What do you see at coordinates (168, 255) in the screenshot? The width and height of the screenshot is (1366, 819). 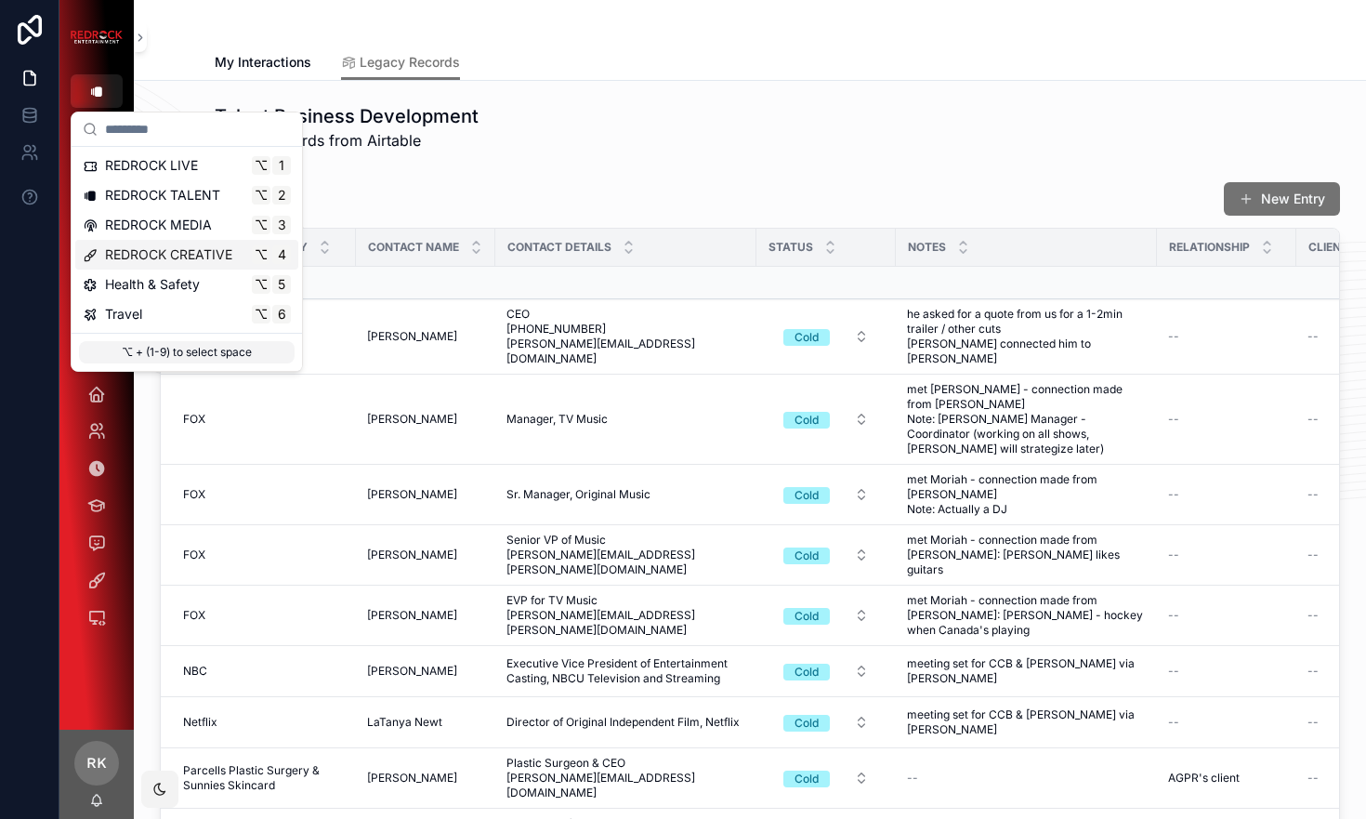 I see `span: REDROCK CREATIVE` at bounding box center [168, 255].